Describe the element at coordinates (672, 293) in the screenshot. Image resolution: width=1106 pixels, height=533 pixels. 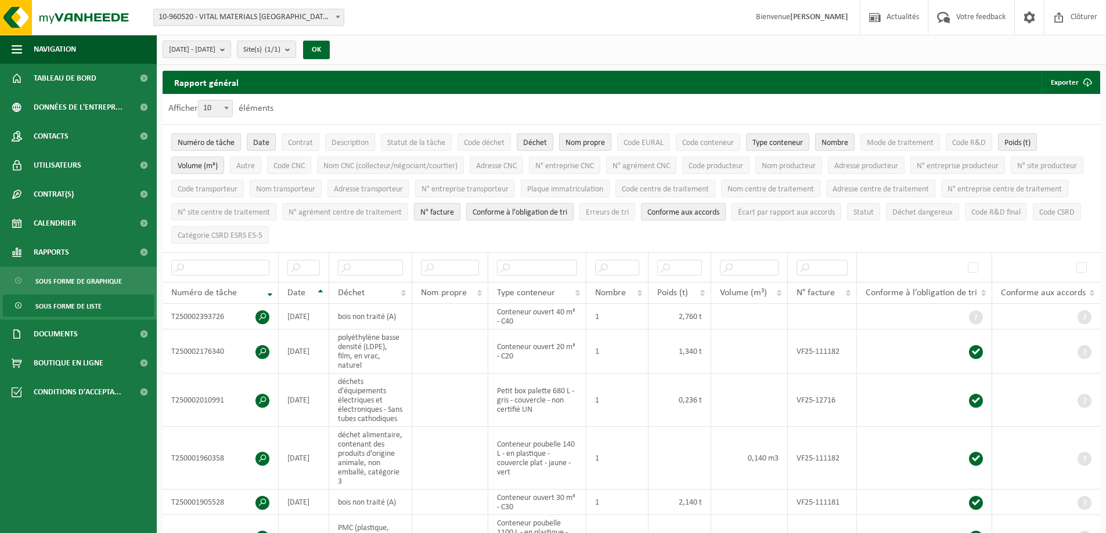
I see `span: Poids (t)` at that location.